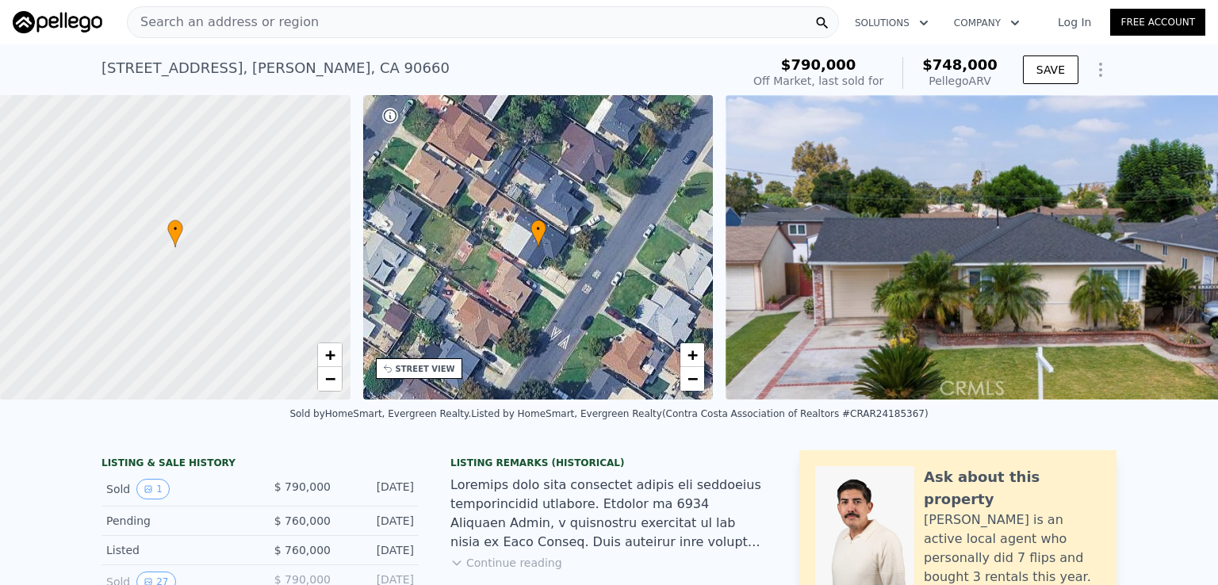 The width and height of the screenshot is (1218, 585). What do you see at coordinates (223, 22) in the screenshot?
I see `span: Search an address or region` at bounding box center [223, 22].